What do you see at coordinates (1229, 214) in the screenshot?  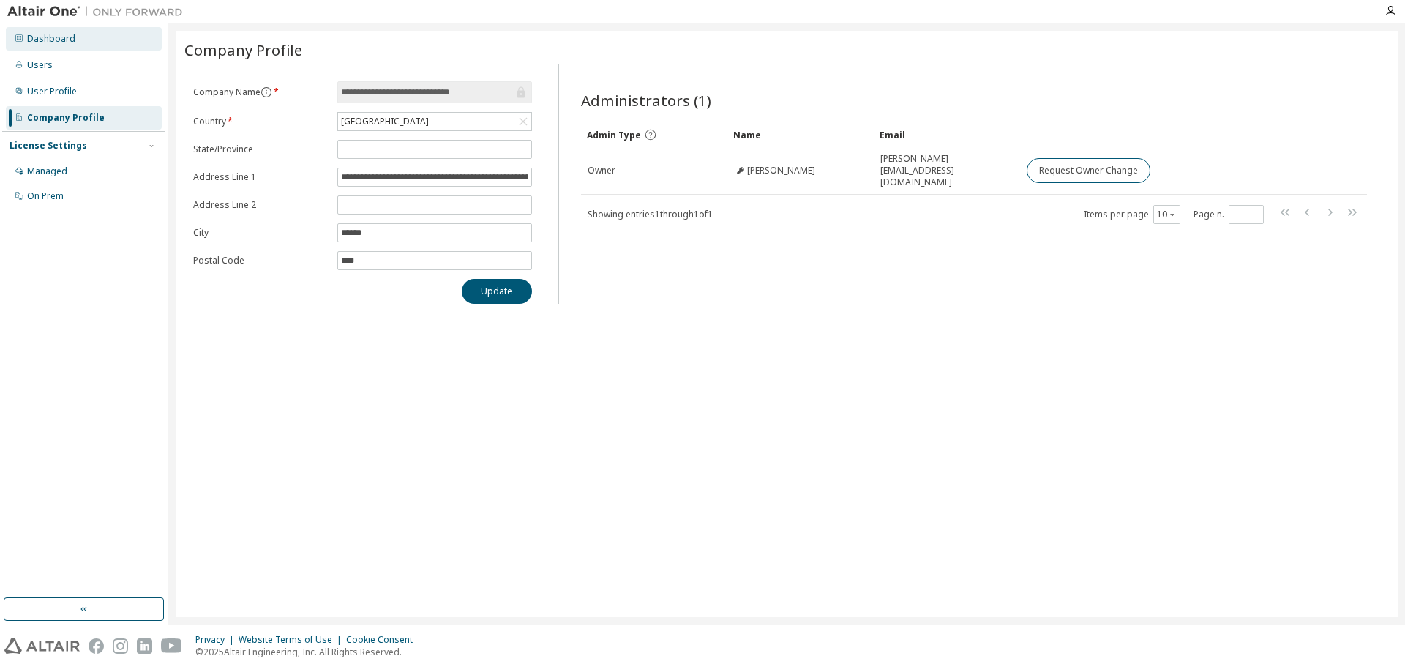 I see `span: Page n.` at bounding box center [1229, 214].